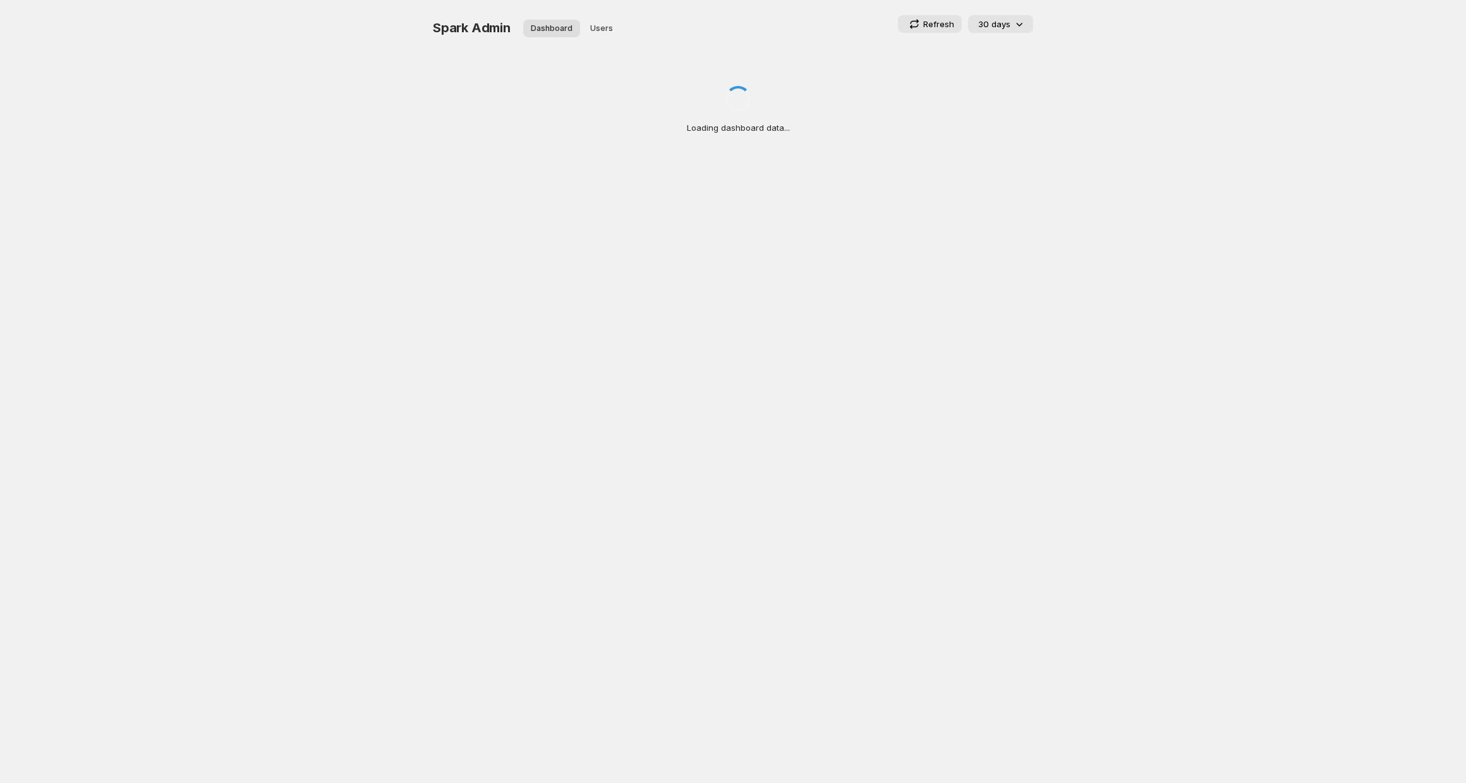 This screenshot has height=783, width=1466. Describe the element at coordinates (939, 24) in the screenshot. I see `p: Refresh` at that location.